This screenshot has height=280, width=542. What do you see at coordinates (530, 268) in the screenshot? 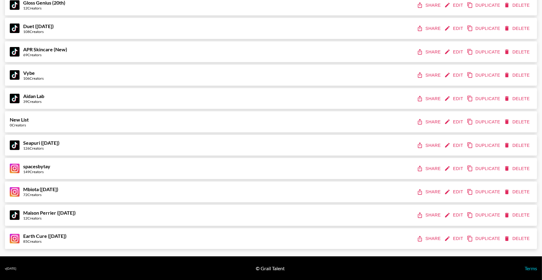
I see `a: Terms` at bounding box center [530, 268].